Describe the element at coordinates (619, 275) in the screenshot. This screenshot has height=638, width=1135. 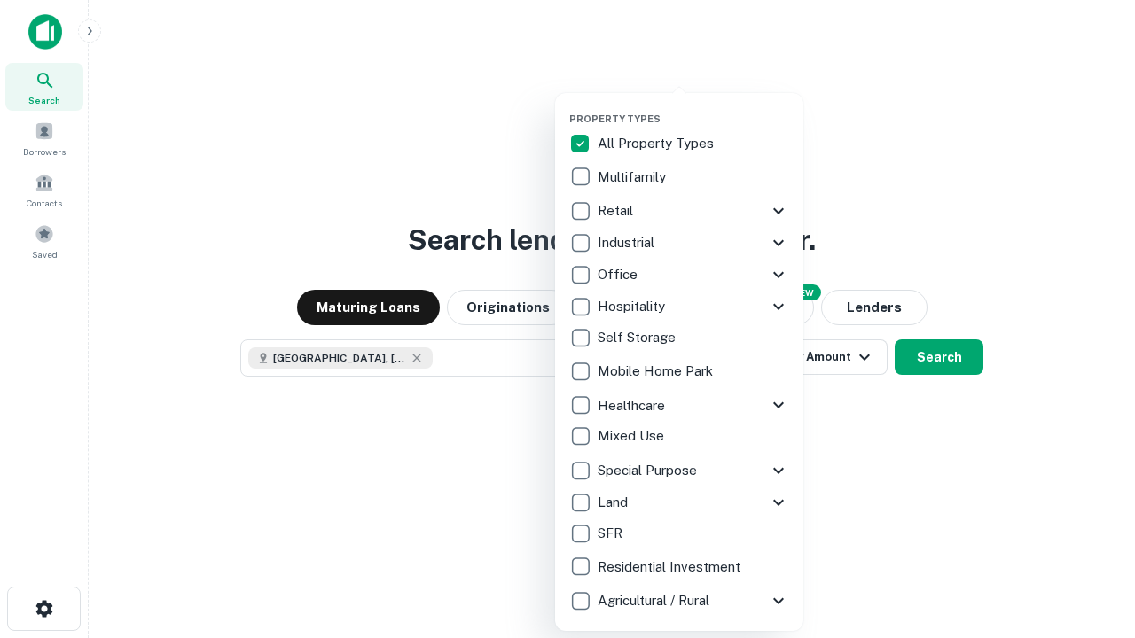
I see `p: Office` at that location.